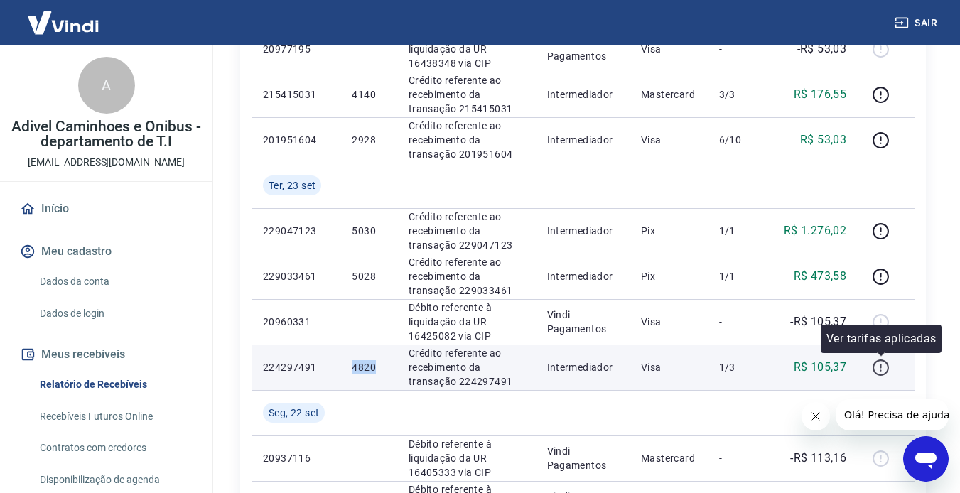 This screenshot has width=960, height=493. What do you see at coordinates (466, 322) in the screenshot?
I see `p: Débito referente à liquidação da UR 16425082 via CIP` at bounding box center [466, 322].